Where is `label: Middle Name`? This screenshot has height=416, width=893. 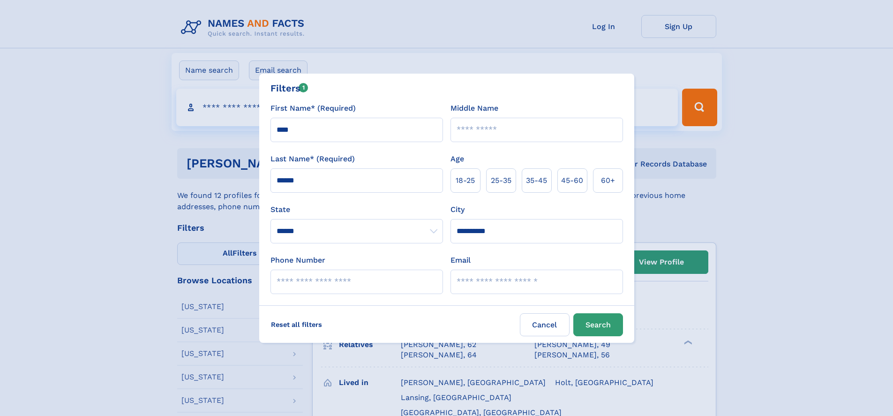 label: Middle Name is located at coordinates (474, 108).